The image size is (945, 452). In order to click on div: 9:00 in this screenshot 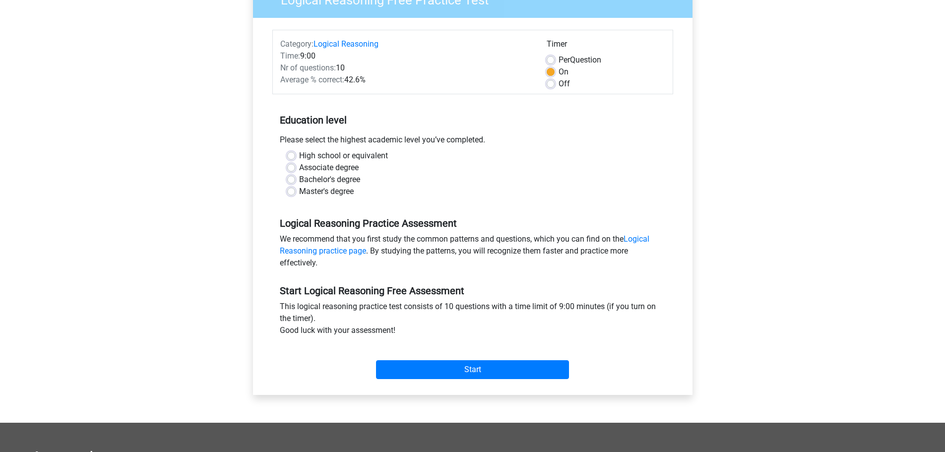, I will do `click(406, 56)`.